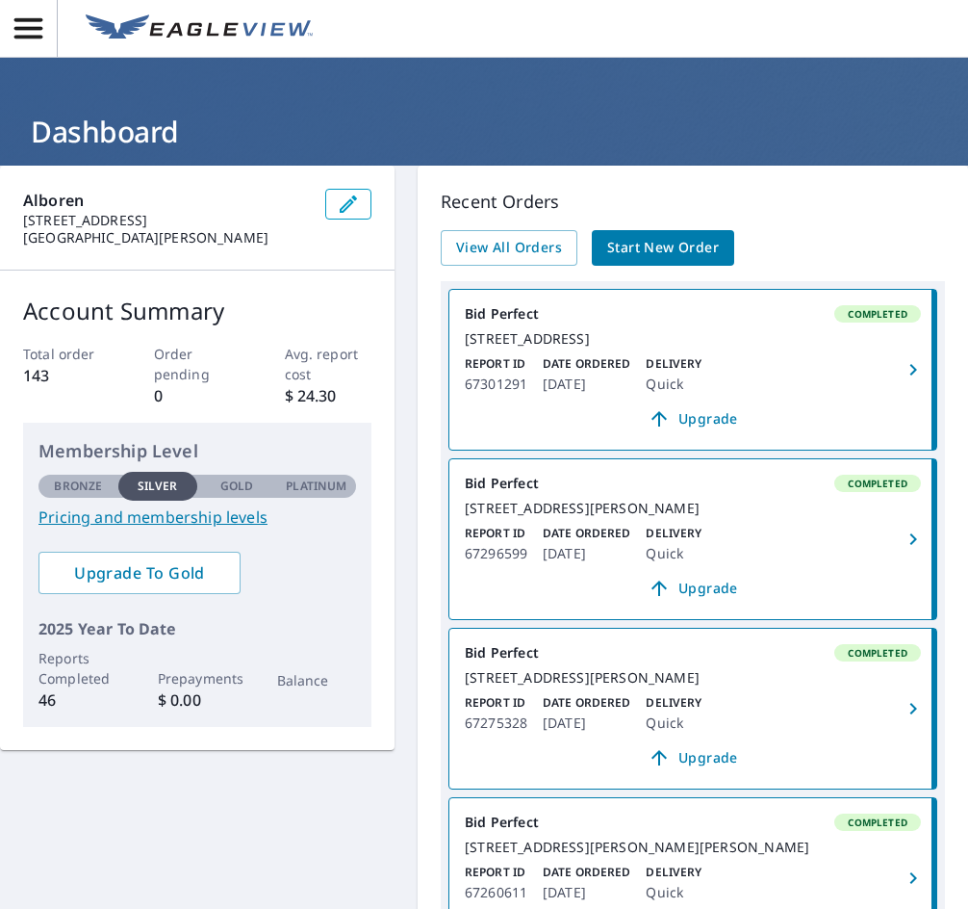 This screenshot has width=968, height=909. Describe the element at coordinates (663, 247) in the screenshot. I see `span: Start New Order` at that location.